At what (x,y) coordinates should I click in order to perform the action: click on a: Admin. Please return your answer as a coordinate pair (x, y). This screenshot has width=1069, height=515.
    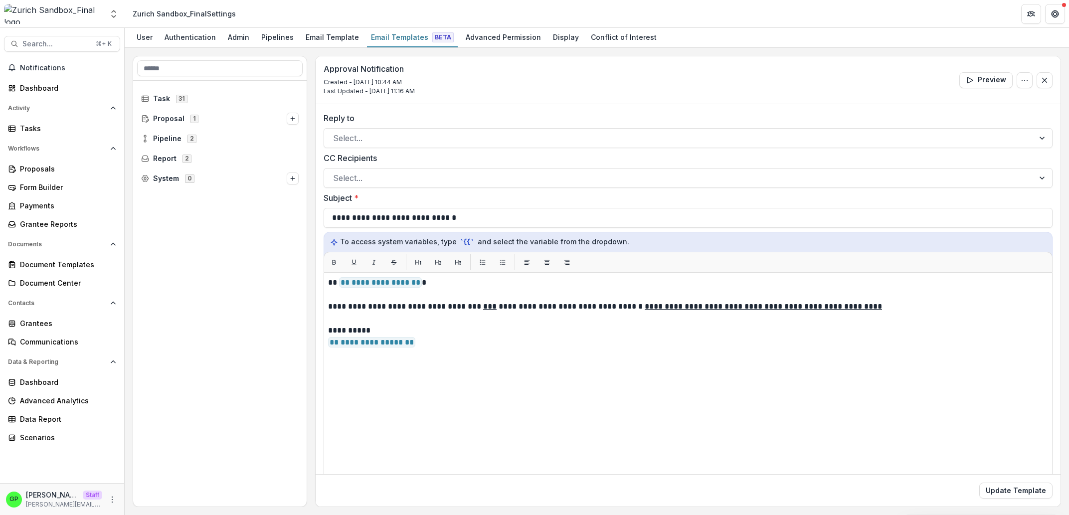
    Looking at the image, I should click on (238, 37).